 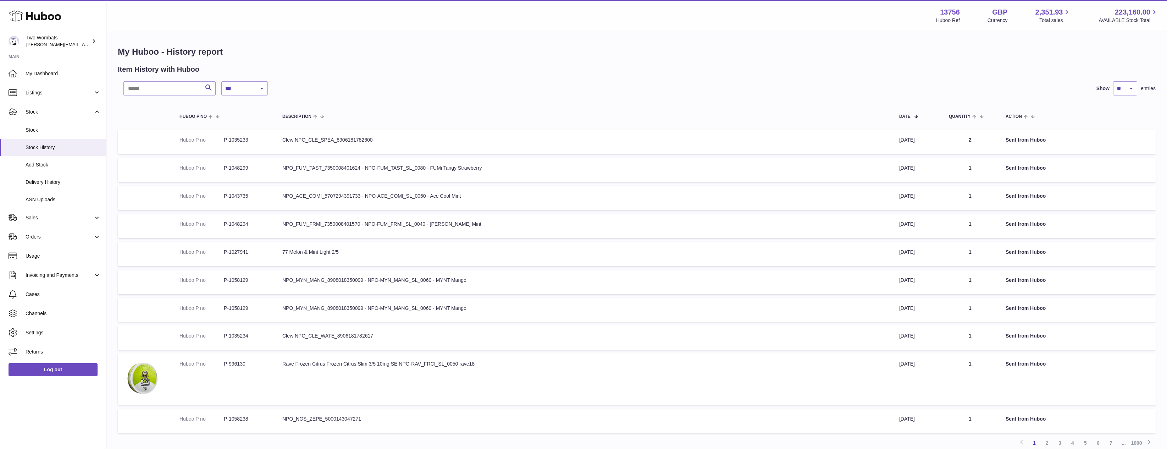 I want to click on img: alan@twowombats.com, so click(x=14, y=41).